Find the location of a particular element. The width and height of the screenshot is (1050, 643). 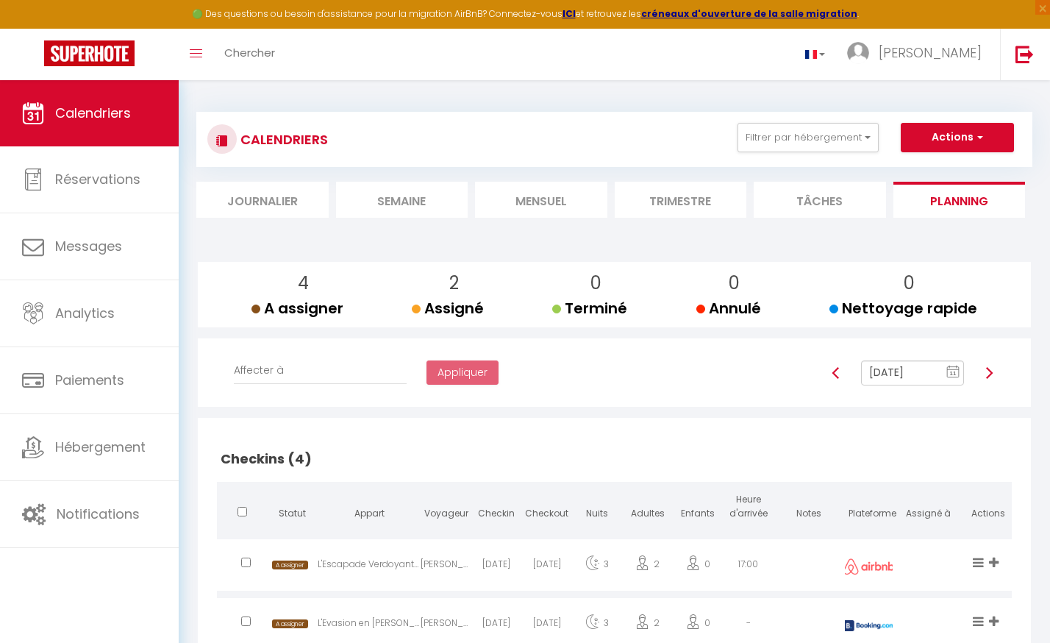

p: 4 is located at coordinates (303, 283).